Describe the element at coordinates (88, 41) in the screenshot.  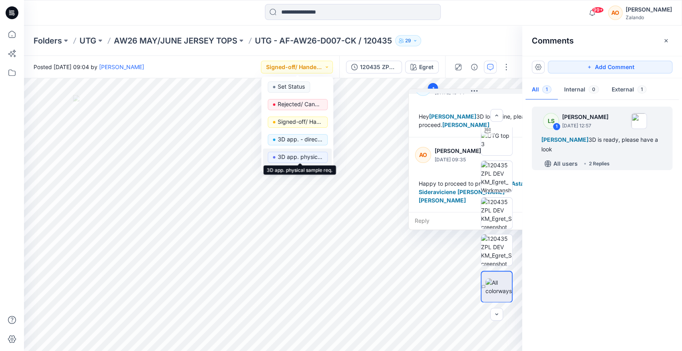
I see `p: UTG` at that location.